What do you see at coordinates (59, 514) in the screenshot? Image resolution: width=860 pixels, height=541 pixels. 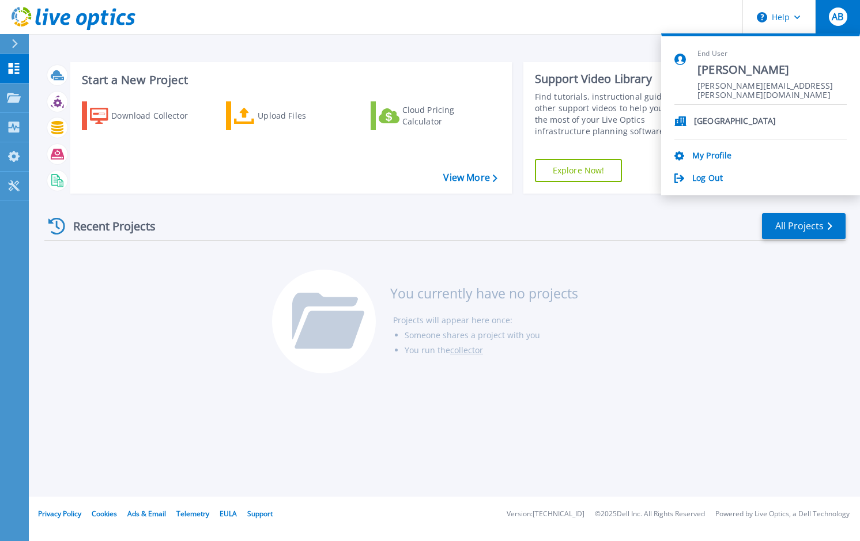 I see `a: Privacy Policy` at bounding box center [59, 514].